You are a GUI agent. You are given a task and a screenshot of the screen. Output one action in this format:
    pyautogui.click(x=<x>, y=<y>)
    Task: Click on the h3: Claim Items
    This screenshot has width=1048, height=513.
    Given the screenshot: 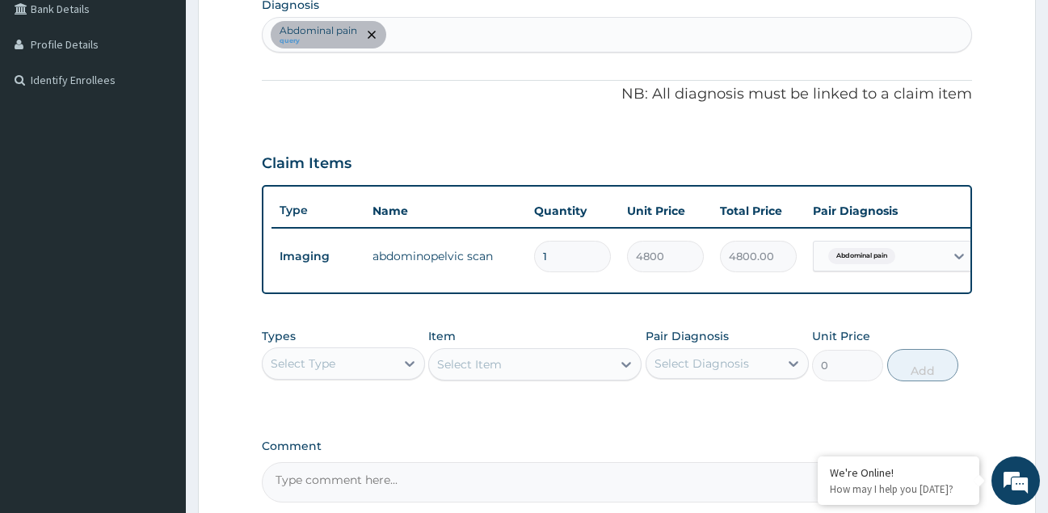 What is the action you would take?
    pyautogui.click(x=306, y=164)
    